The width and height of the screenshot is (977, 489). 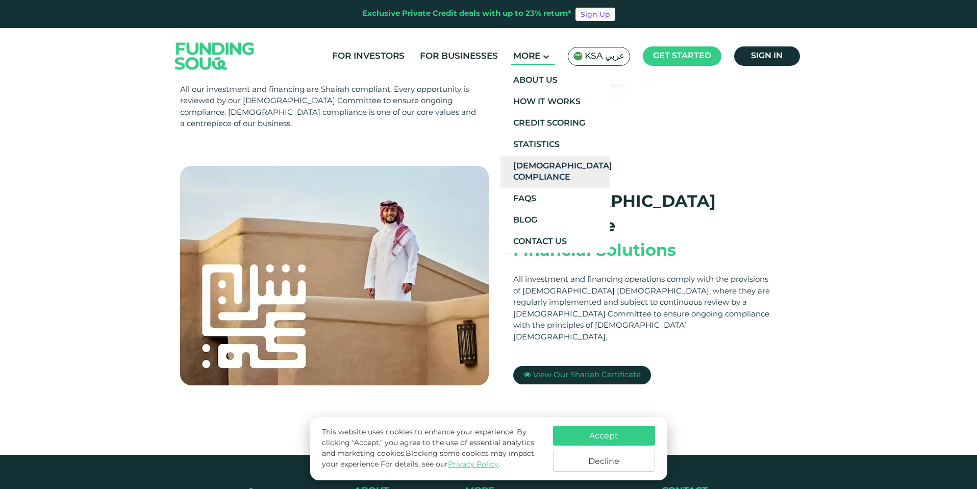 What do you see at coordinates (331, 107) in the screenshot?
I see `div: All our investment and financing are Shairah compliant. Every opportunity is reviewed by our [DEM...` at bounding box center [331, 107].